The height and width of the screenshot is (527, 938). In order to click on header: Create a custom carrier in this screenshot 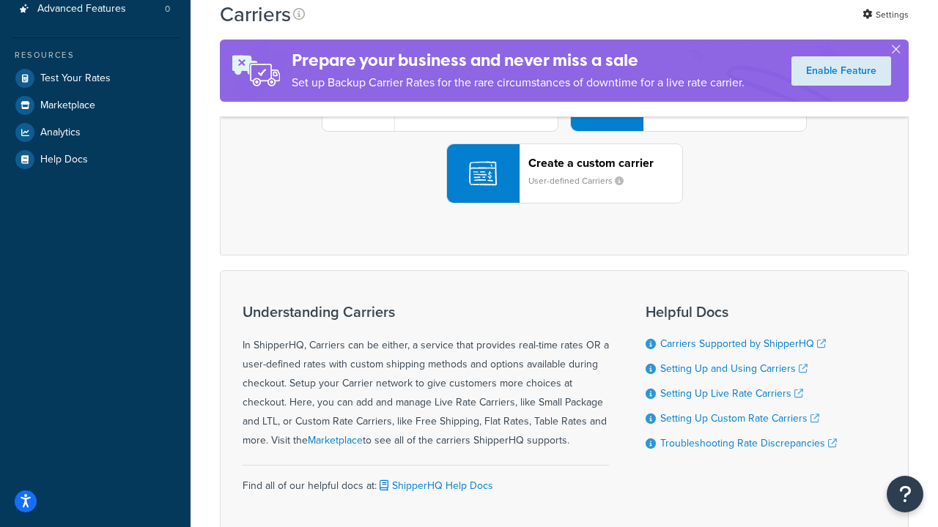, I will do `click(605, 163)`.